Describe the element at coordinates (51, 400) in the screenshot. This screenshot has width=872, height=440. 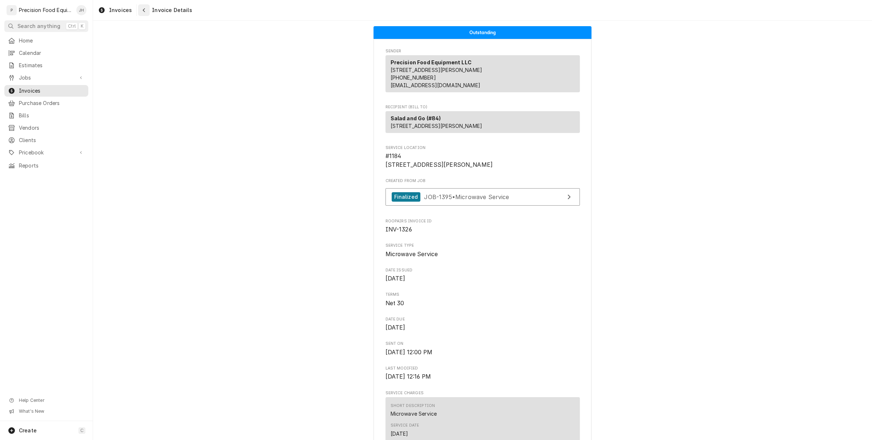
I see `span: Help Center` at that location.